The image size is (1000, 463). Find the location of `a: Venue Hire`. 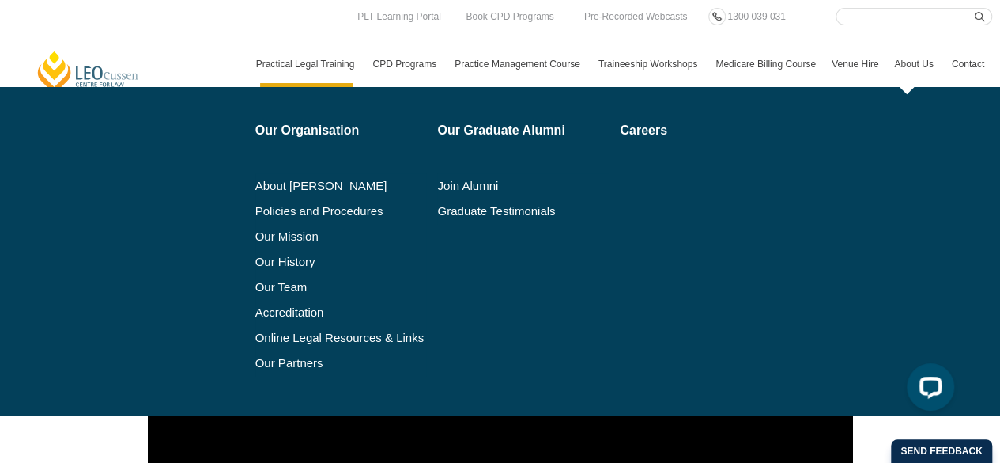

a: Venue Hire is located at coordinates (855, 64).